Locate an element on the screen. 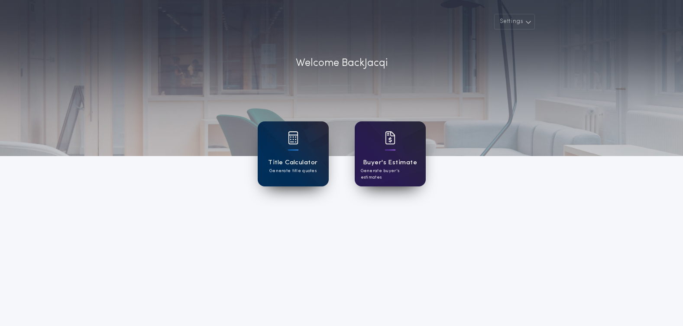 The image size is (683, 326). p: Generate title quotes is located at coordinates (293, 171).